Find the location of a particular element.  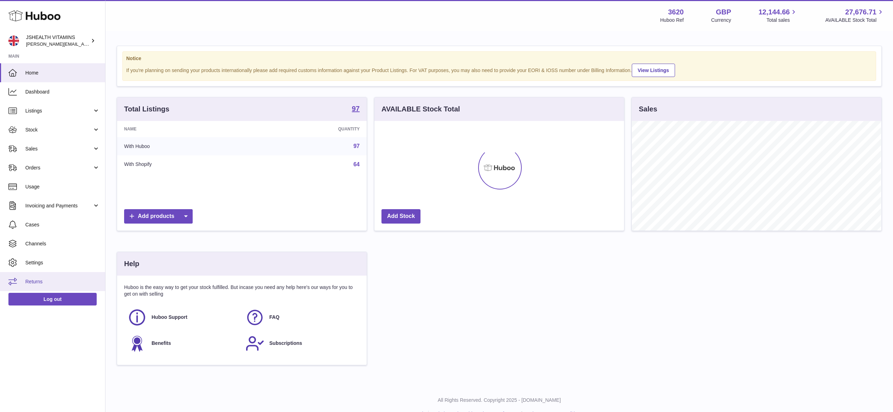

a: Subscriptions is located at coordinates (301, 344).